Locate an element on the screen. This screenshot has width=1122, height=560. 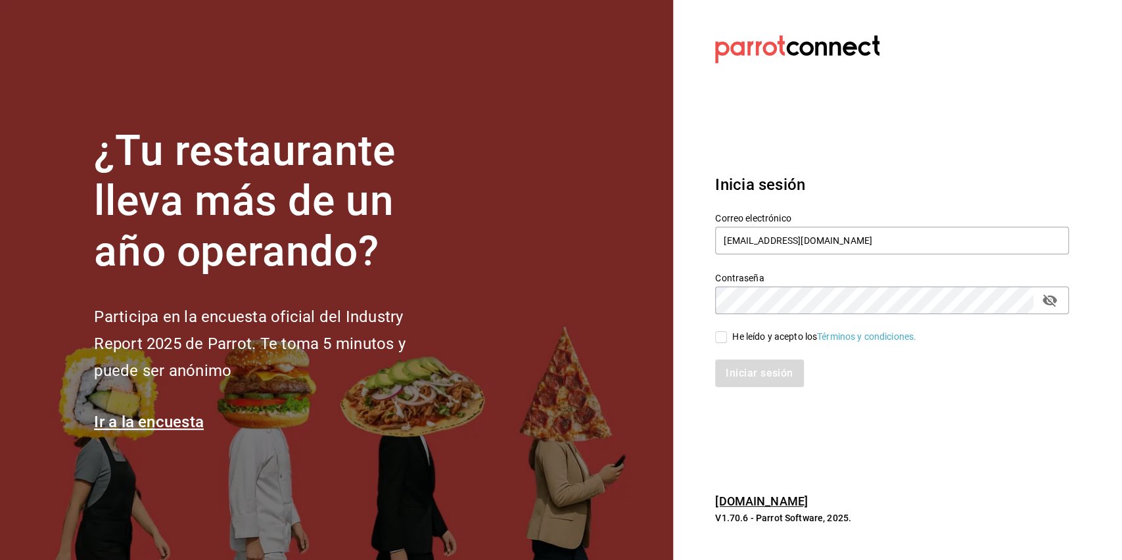
h1: ¿Tu restaurante lleva más de un año operando? is located at coordinates (271, 202).